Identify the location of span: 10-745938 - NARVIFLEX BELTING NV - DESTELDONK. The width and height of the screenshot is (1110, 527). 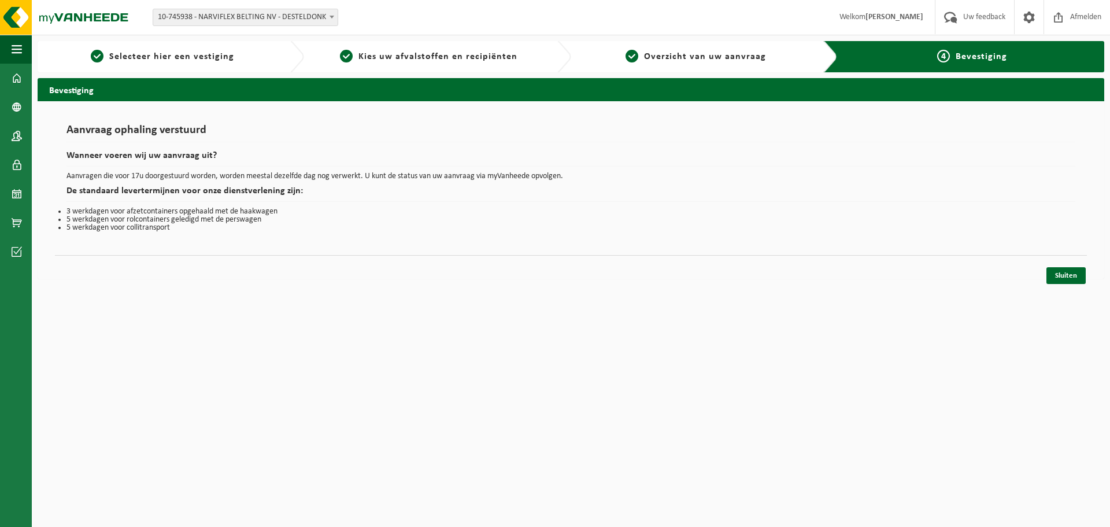
(245, 17).